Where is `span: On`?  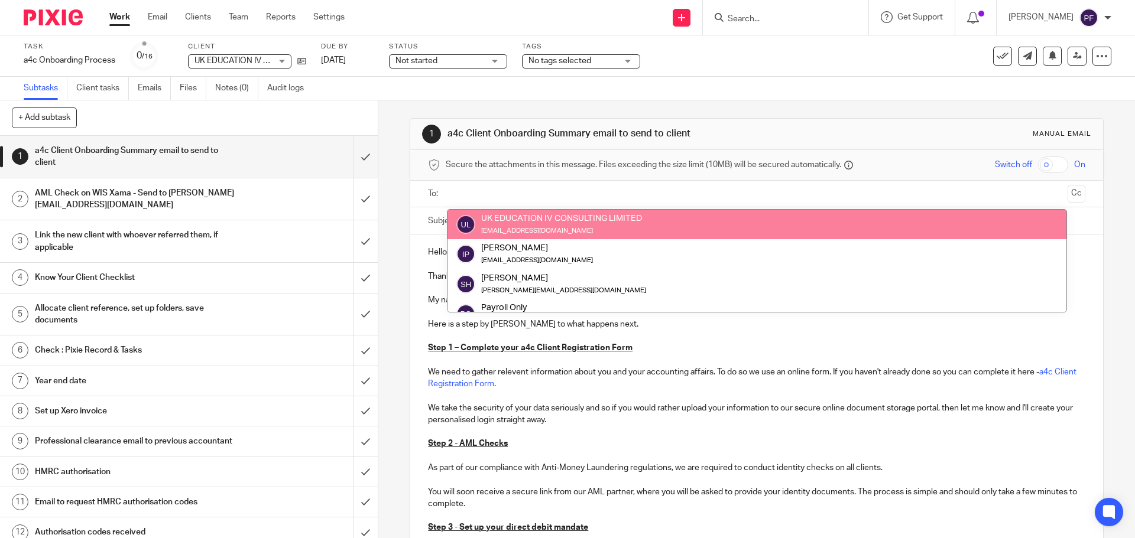 span: On is located at coordinates (1079, 165).